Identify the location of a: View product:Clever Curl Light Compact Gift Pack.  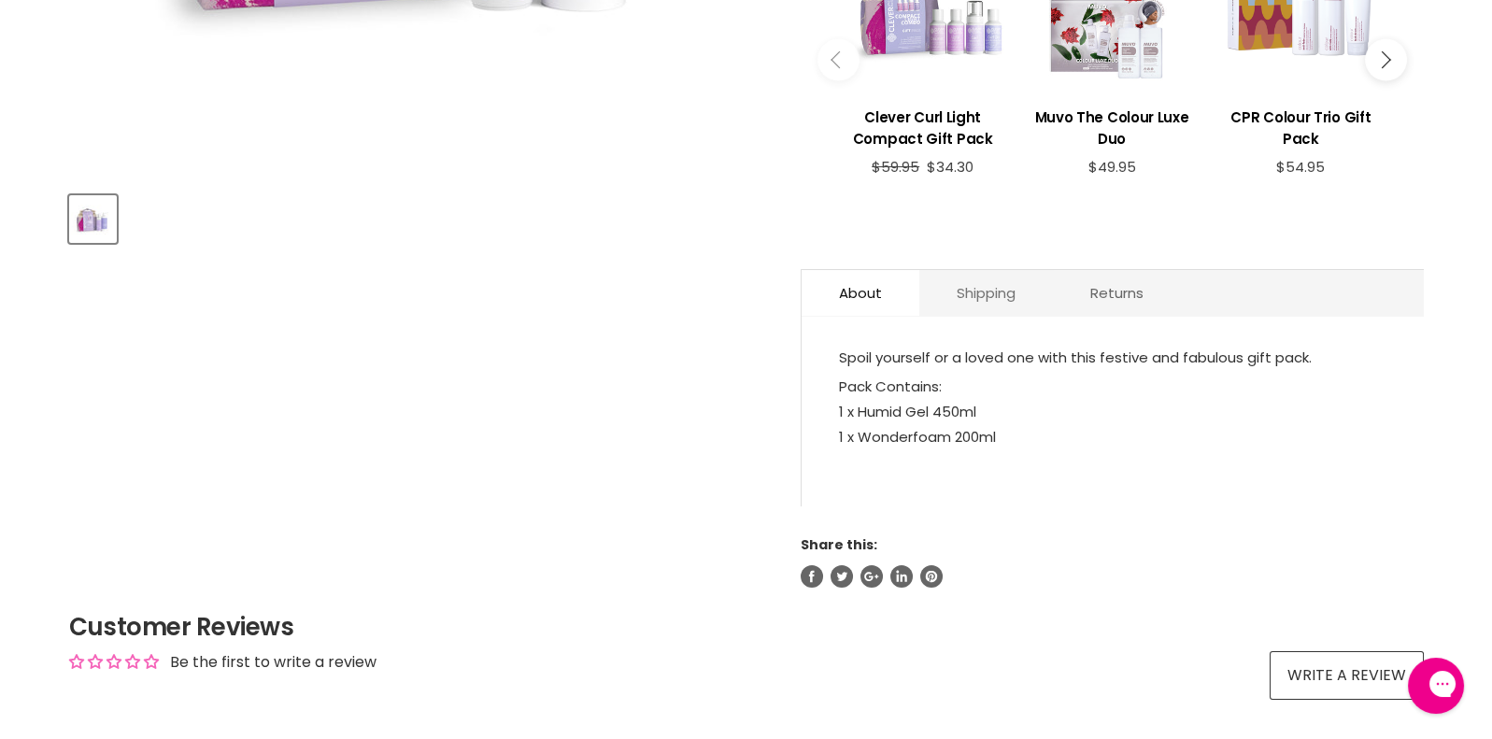
(923, 125).